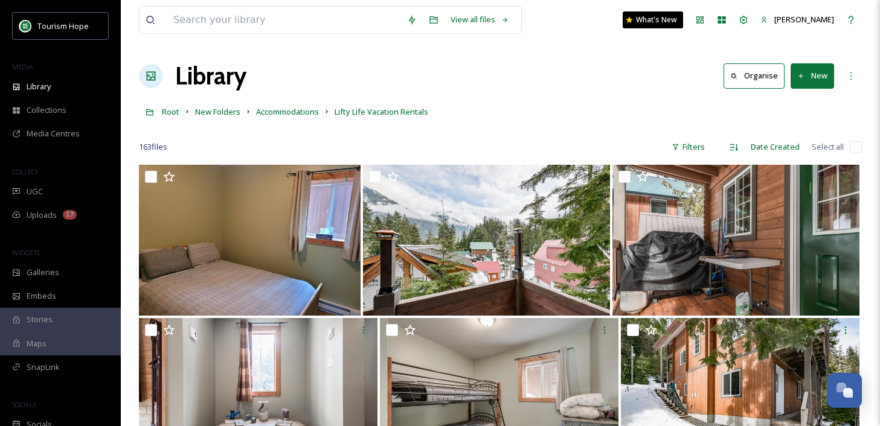  What do you see at coordinates (486, 240) in the screenshot?
I see `img: ext_1752091714.724179_hello@liftylife.com-14890 Parkview Avenue, Sunshine Valley-36.jpg` at bounding box center [486, 240].